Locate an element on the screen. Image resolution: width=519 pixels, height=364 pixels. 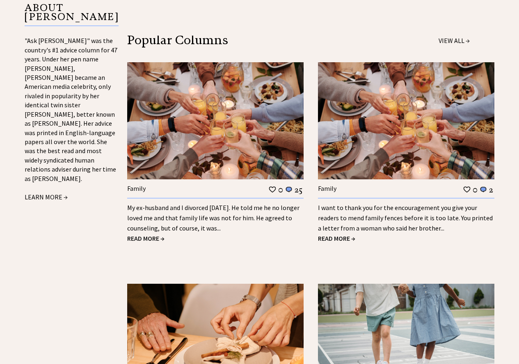
a: LEARN MORE → is located at coordinates (46, 197).